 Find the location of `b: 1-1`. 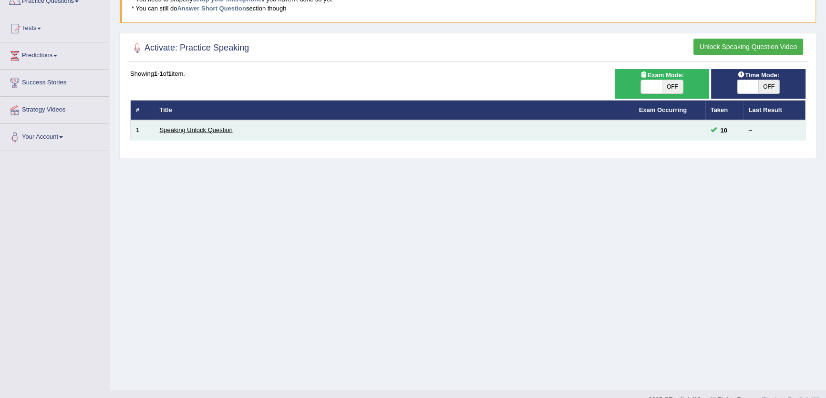

b: 1-1 is located at coordinates (158, 73).